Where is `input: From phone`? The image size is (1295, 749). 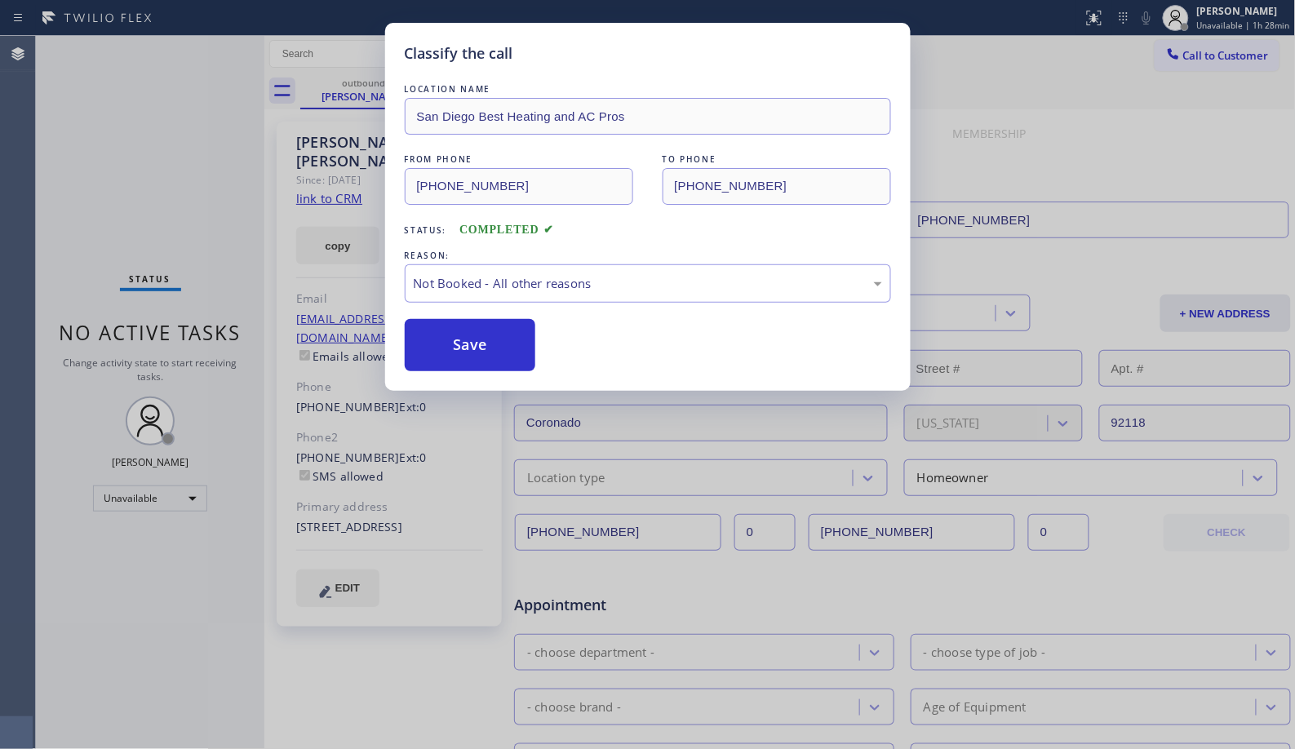
input: From phone is located at coordinates (519, 186).